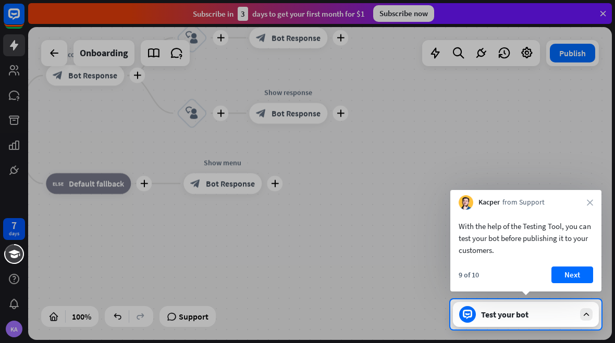 This screenshot has width=615, height=343. Describe the element at coordinates (526, 238) in the screenshot. I see `div: With the help of the Testing Tool, you can test your bot before publishing it to your customers.` at that location.